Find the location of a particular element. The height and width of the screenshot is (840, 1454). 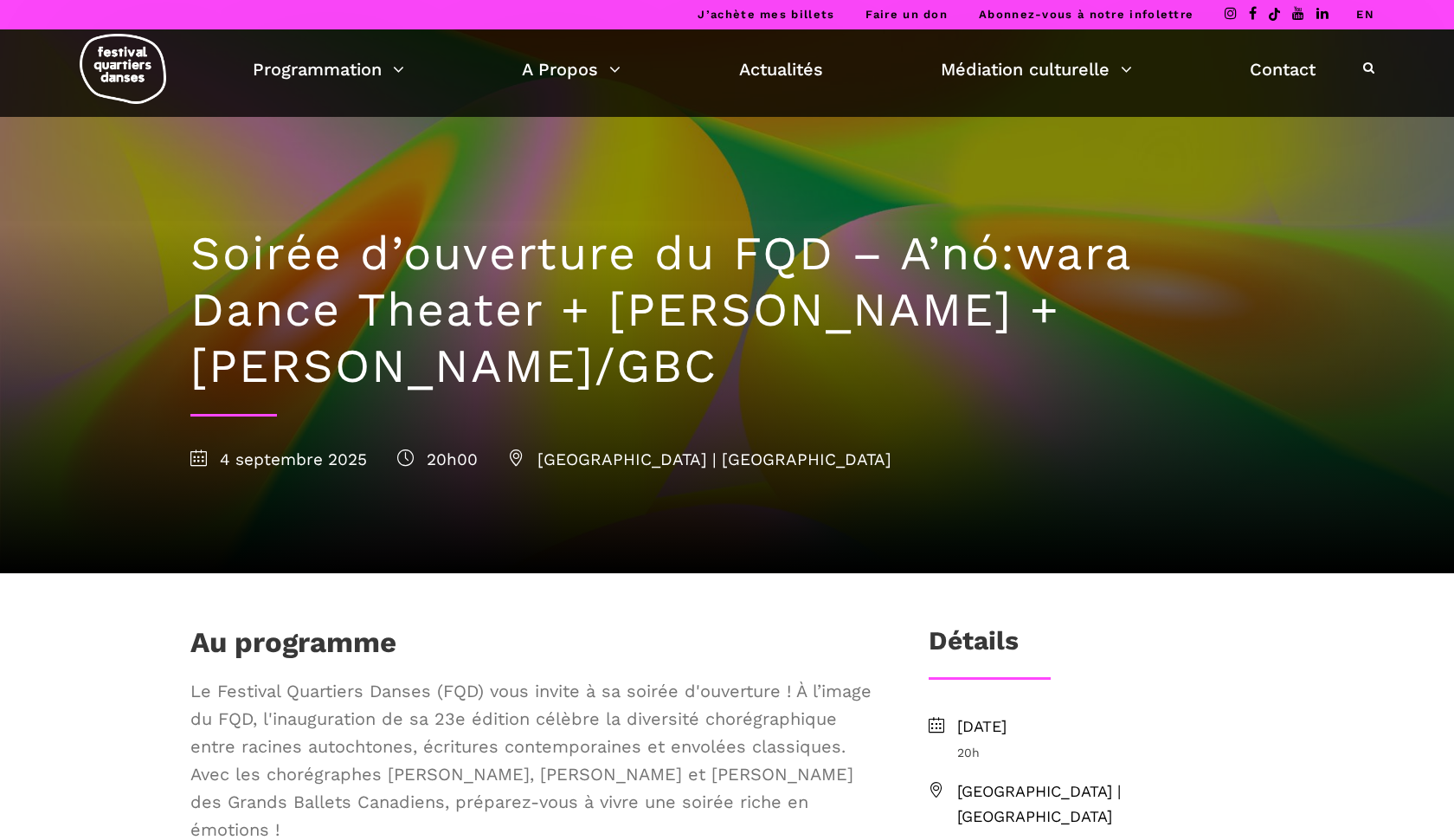

a: A Propos is located at coordinates (572, 69).